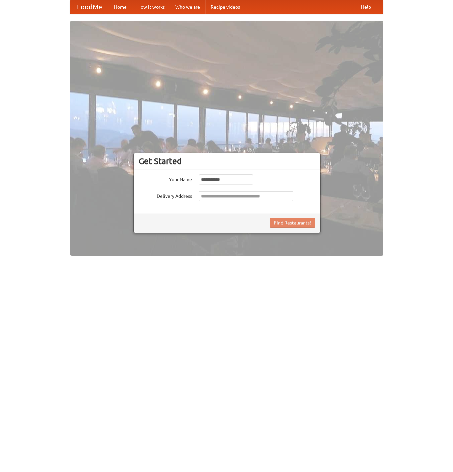 The width and height of the screenshot is (453, 472). What do you see at coordinates (165, 195) in the screenshot?
I see `label: Delivery Address` at bounding box center [165, 195].